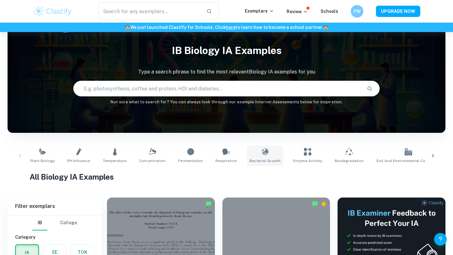 The width and height of the screenshot is (453, 255). What do you see at coordinates (152, 161) in the screenshot?
I see `span: Concentration` at bounding box center [152, 161].